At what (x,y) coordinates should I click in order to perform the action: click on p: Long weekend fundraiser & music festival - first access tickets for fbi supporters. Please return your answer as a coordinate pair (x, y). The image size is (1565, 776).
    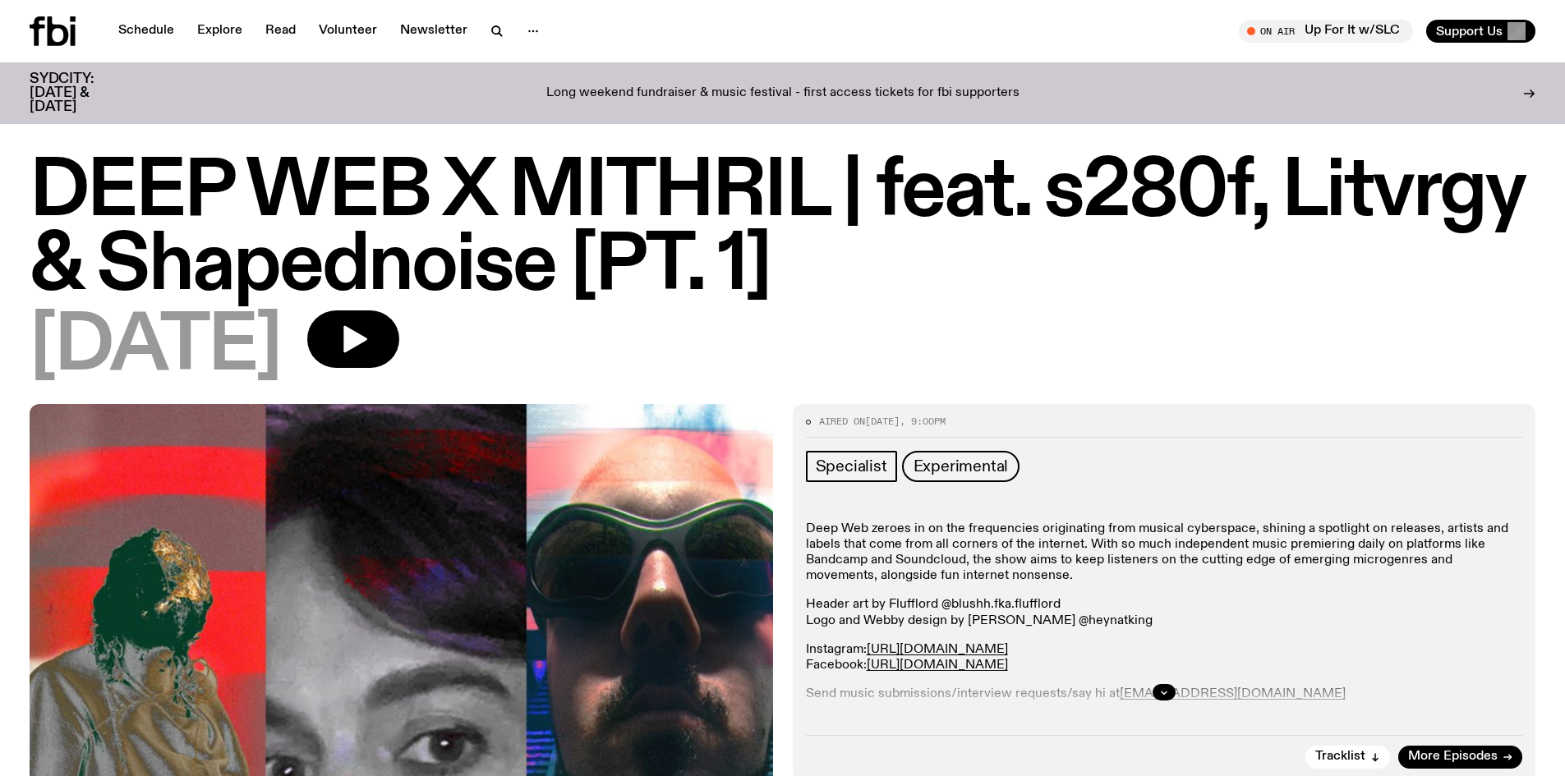
    Looking at the image, I should click on (783, 94).